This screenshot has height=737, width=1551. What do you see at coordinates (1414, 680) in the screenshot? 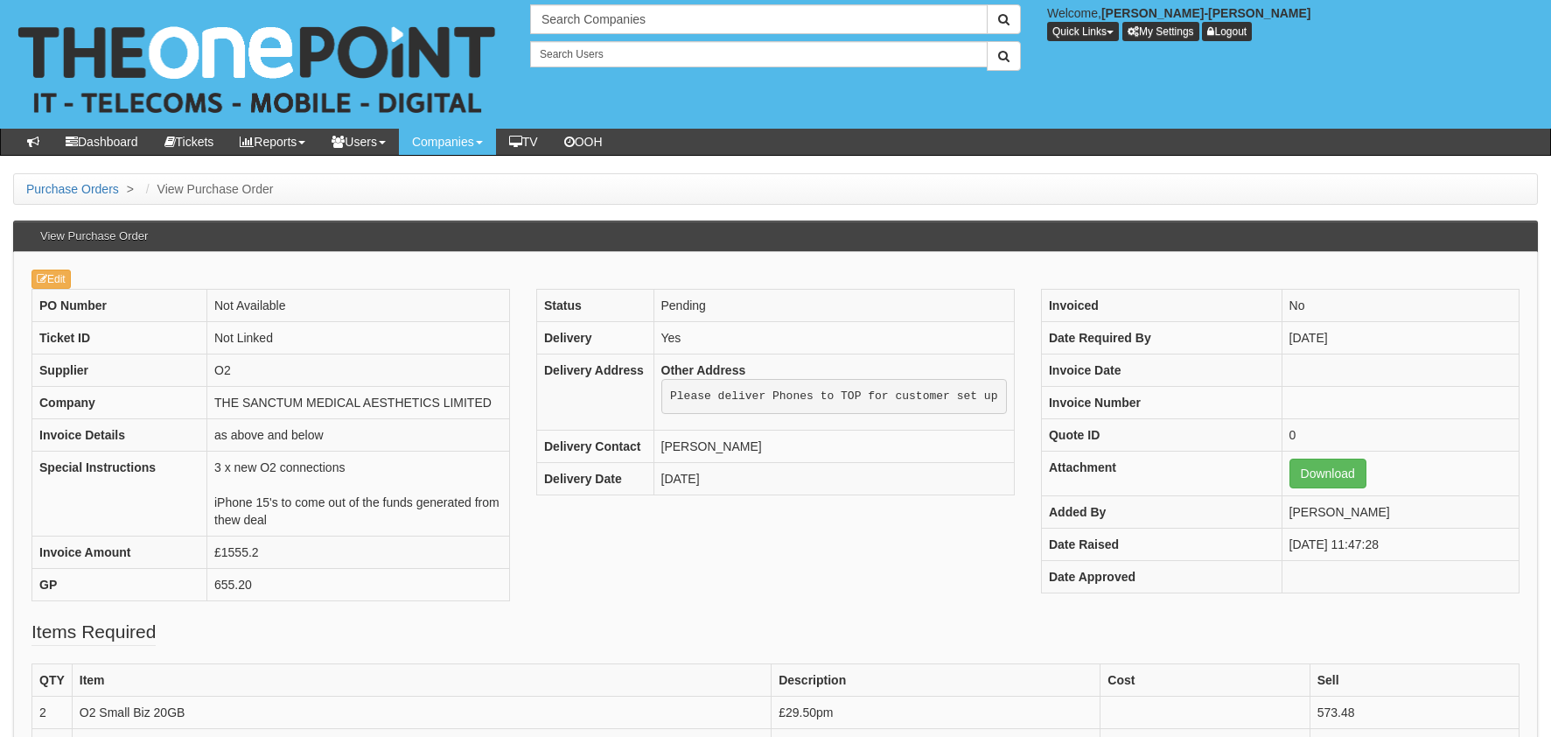
I see `th: Sell` at bounding box center [1414, 680].